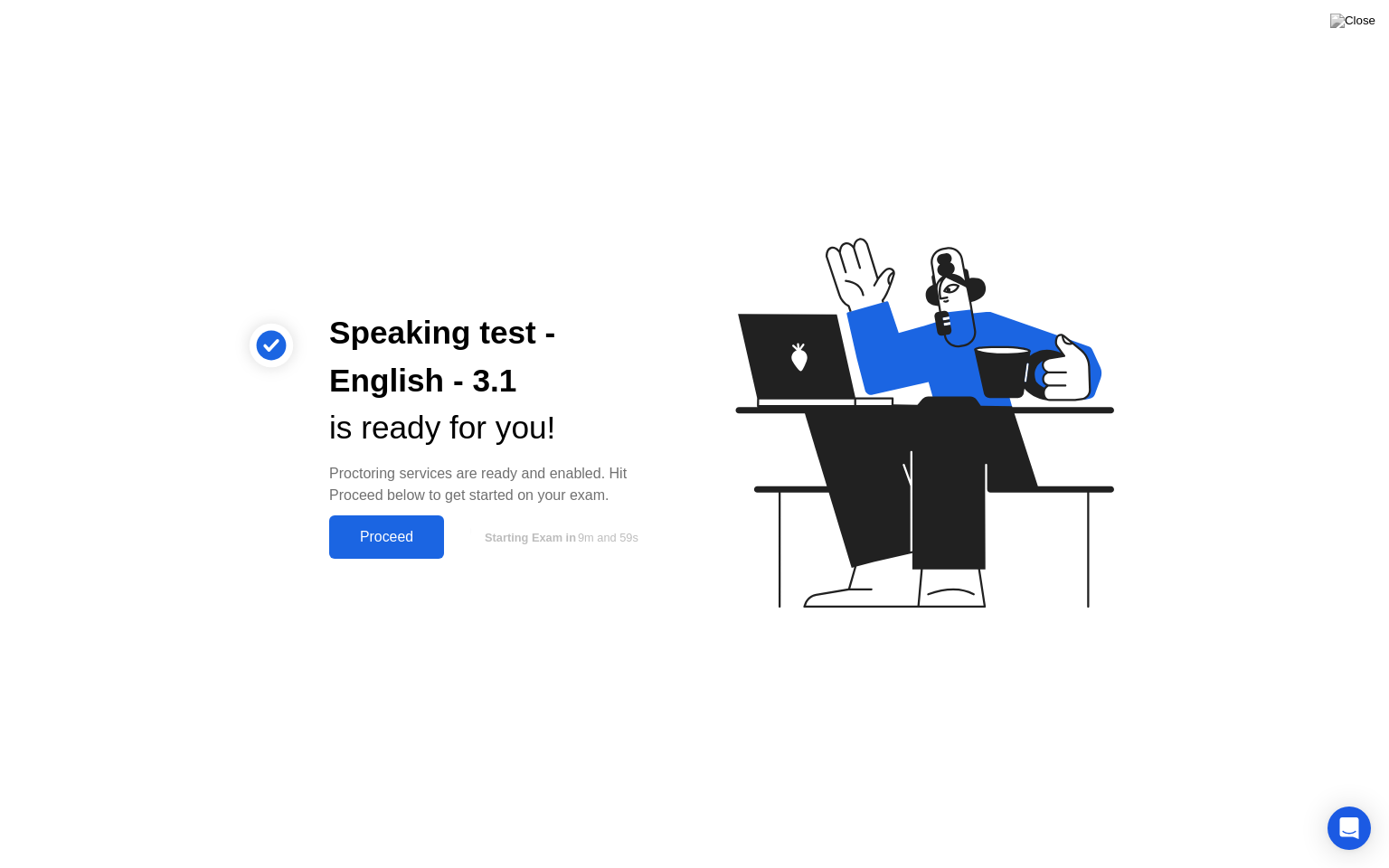 This screenshot has height=868, width=1389. What do you see at coordinates (386, 537) in the screenshot?
I see `button: Proceed` at bounding box center [386, 537].